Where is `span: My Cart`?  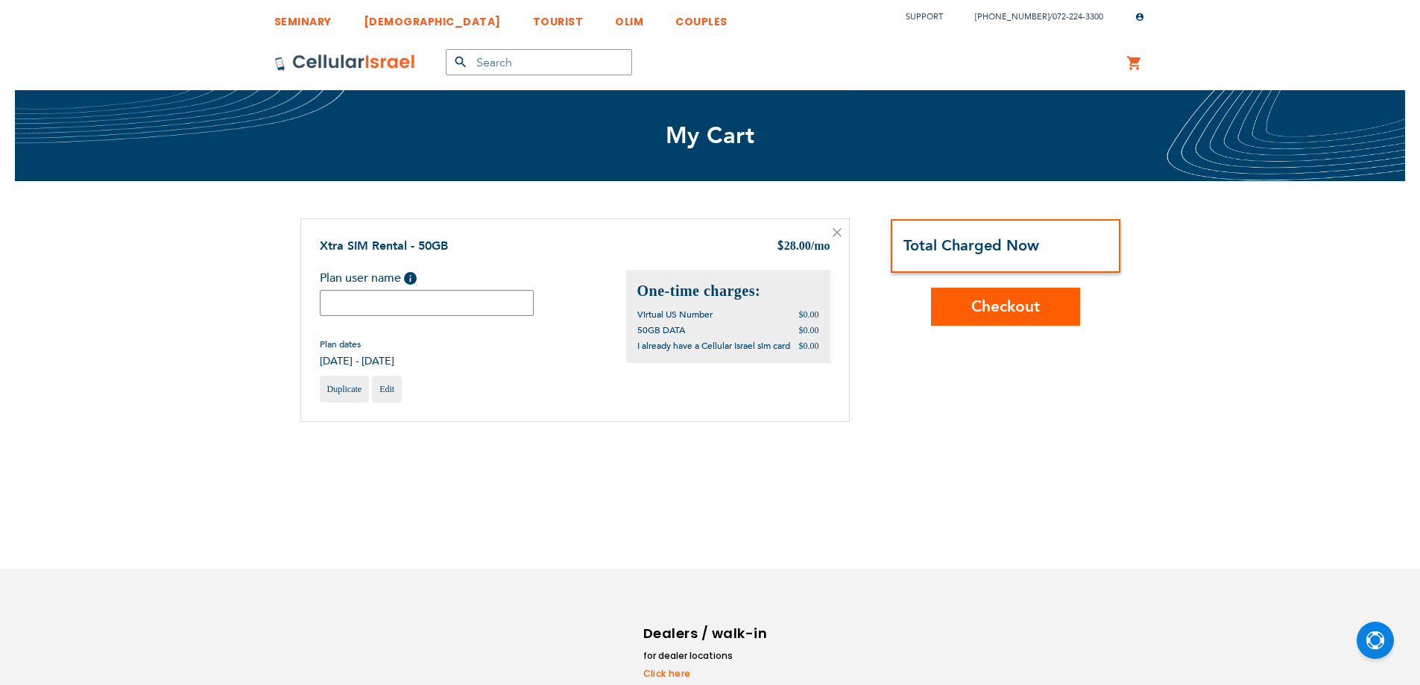 span: My Cart is located at coordinates (711, 136).